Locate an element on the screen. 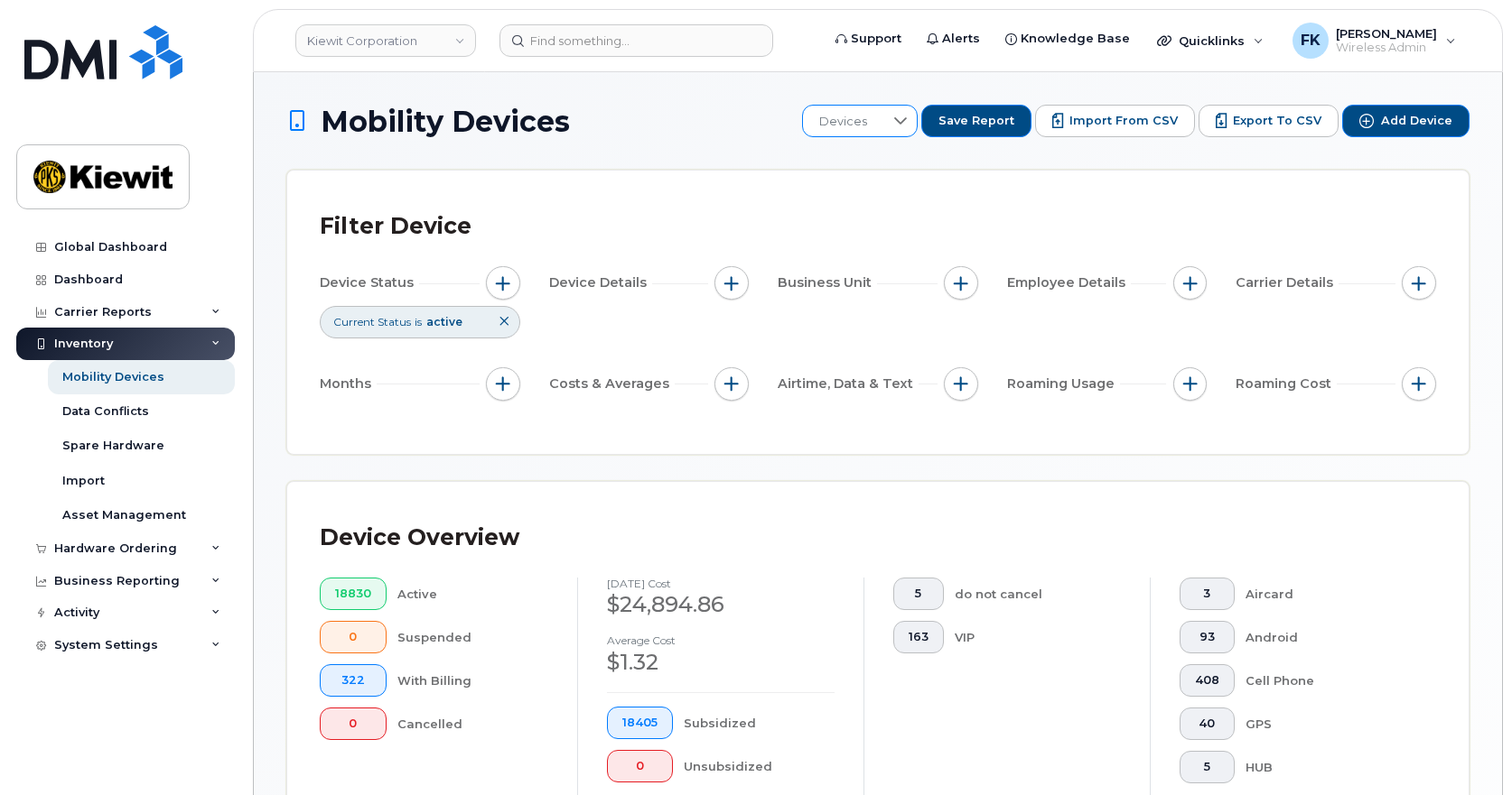 This screenshot has height=795, width=1512. span: Import from CSV is located at coordinates (1124, 121).